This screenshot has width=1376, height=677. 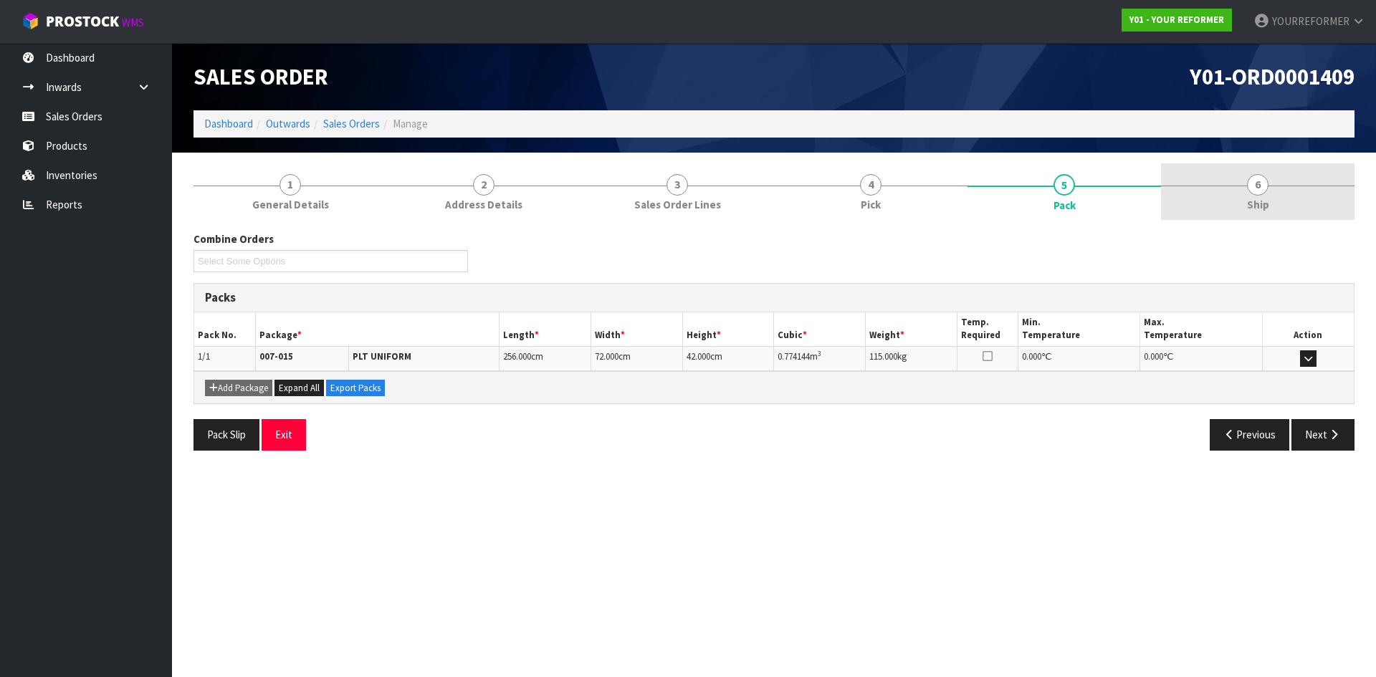 I want to click on span: Sales Order Lines, so click(x=677, y=204).